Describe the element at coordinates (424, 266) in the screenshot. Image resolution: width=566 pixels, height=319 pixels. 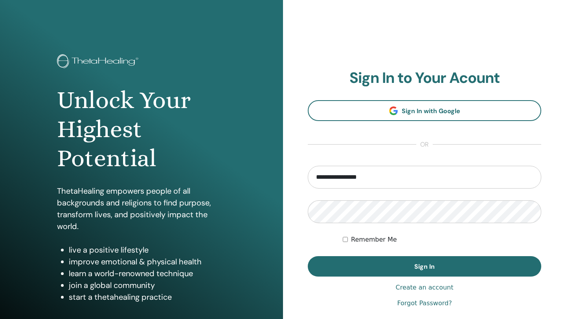
I see `button: Sign In` at that location.